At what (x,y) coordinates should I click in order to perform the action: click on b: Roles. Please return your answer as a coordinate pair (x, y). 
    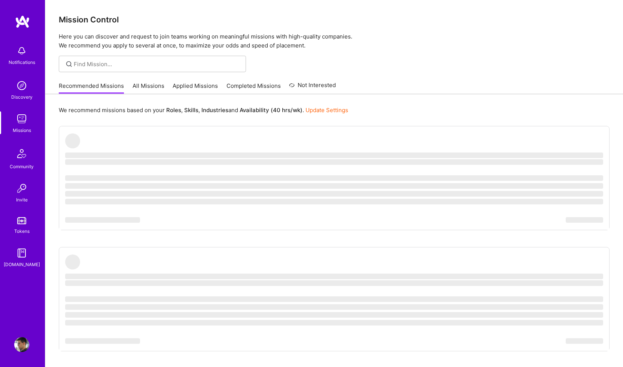
    Looking at the image, I should click on (174, 110).